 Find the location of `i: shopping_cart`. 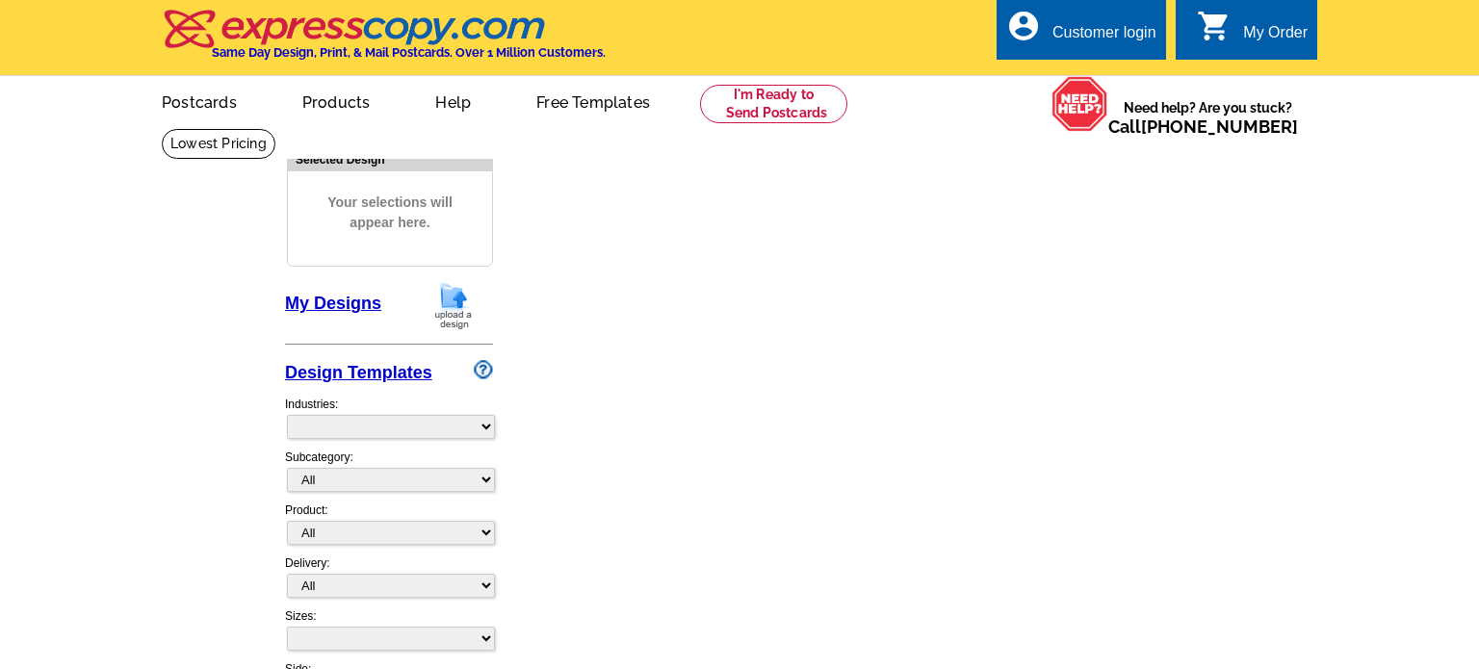

i: shopping_cart is located at coordinates (1214, 26).